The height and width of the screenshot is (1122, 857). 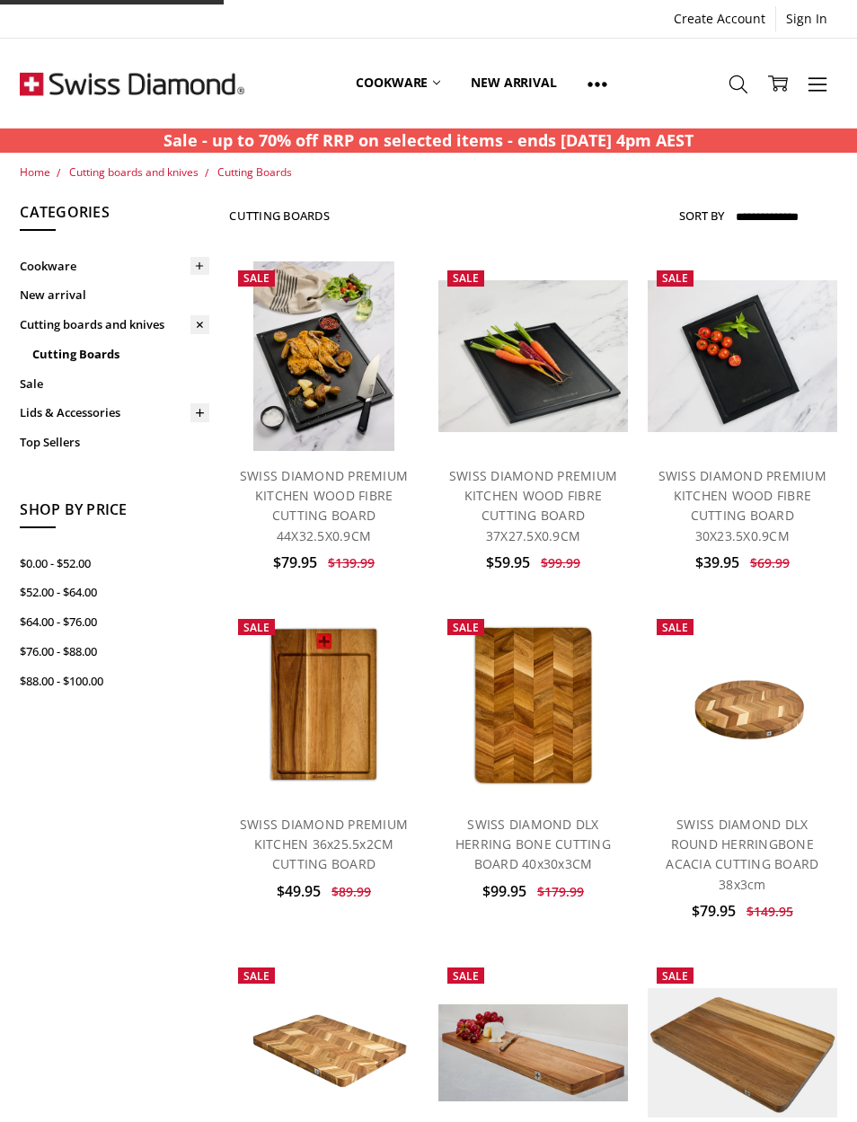 What do you see at coordinates (132, 84) in the screenshot?
I see `img: Free Shipping On Every Order` at bounding box center [132, 84].